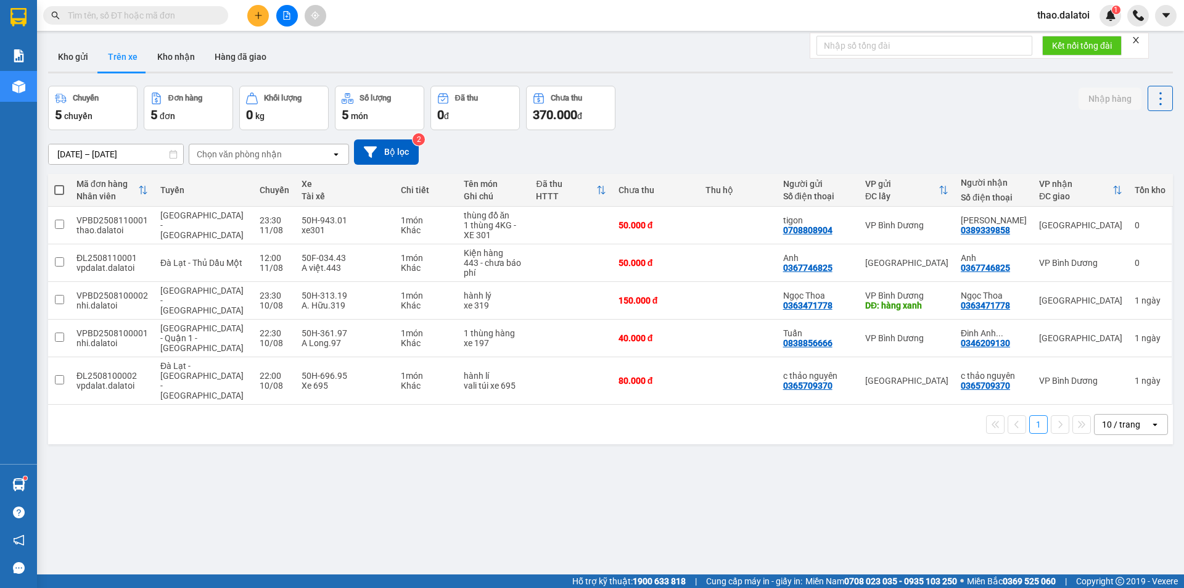 The height and width of the screenshot is (588, 1184). Describe the element at coordinates (1081, 46) in the screenshot. I see `span: Kết nối tổng đài` at that location.